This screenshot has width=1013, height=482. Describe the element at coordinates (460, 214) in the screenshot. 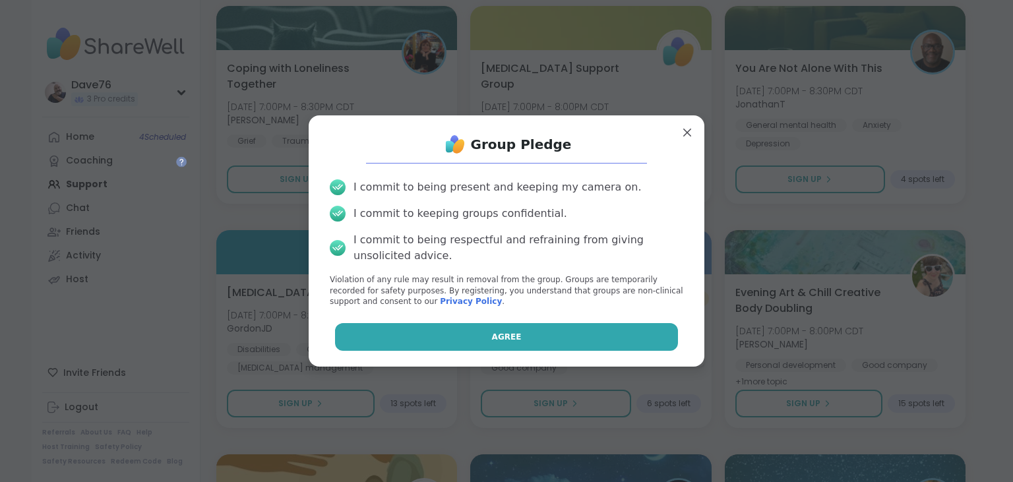

I see `div: I commit to keeping groups confidential.` at that location.